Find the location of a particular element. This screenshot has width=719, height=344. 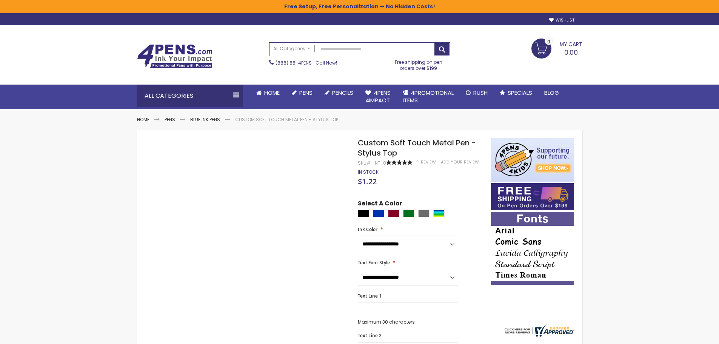

li: Custom Soft Touch Metal Pen - Stylus Top is located at coordinates (286, 120).